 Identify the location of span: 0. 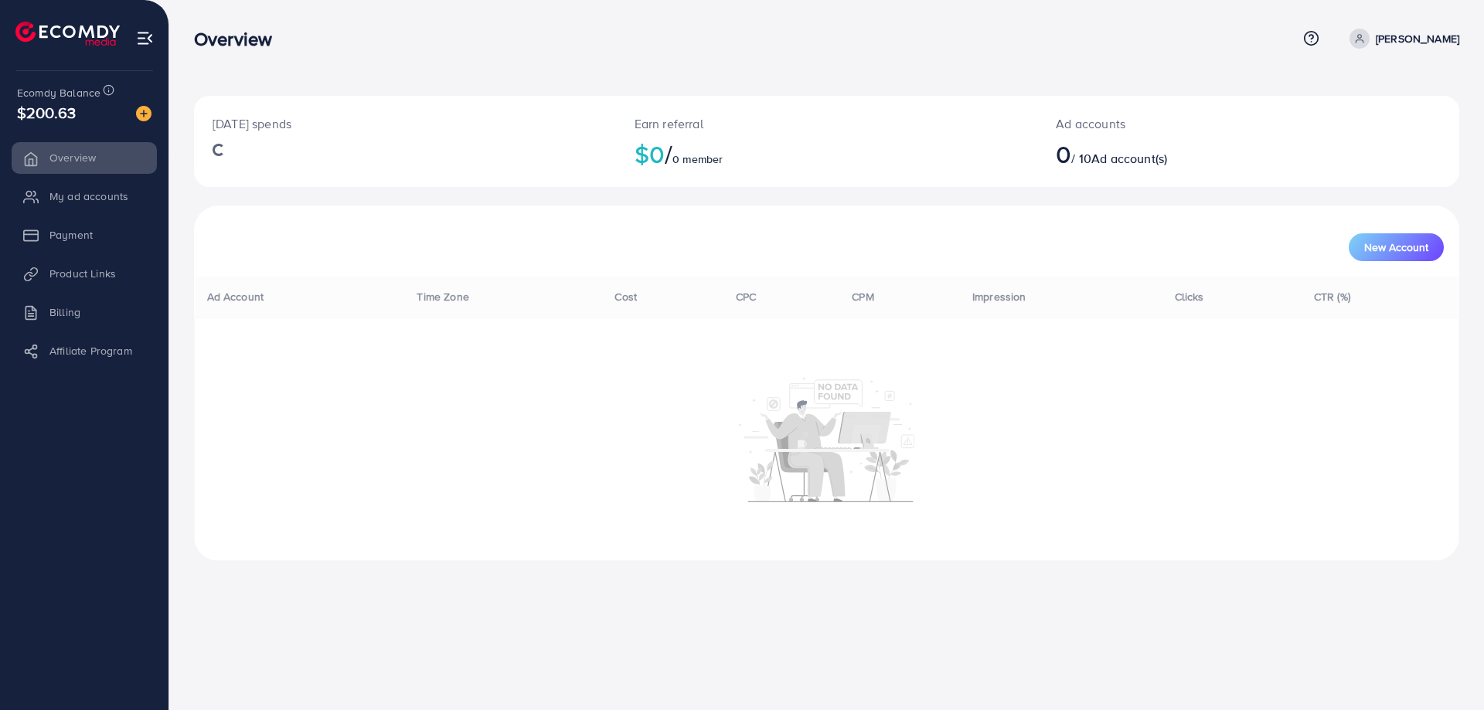
(1064, 154).